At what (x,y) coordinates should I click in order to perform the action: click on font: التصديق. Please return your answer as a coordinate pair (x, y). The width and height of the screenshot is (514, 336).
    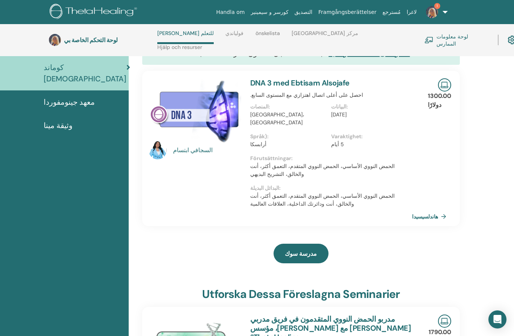
    Looking at the image, I should click on (303, 12).